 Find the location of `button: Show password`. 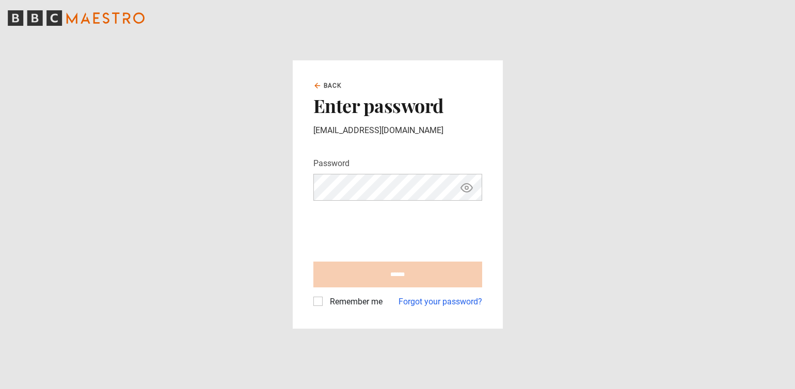

button: Show password is located at coordinates (467, 187).